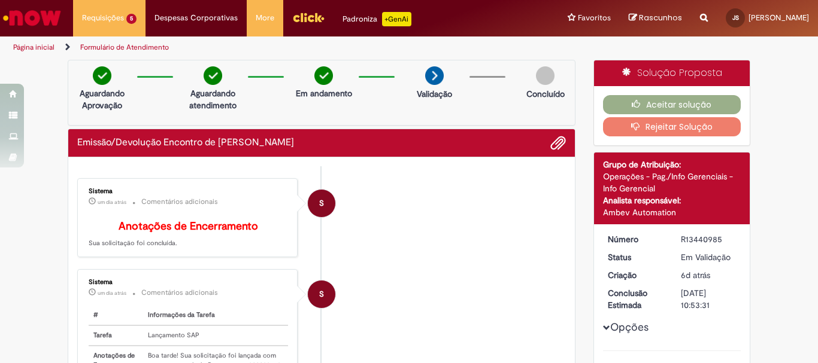 The width and height of the screenshot is (818, 363). Describe the element at coordinates (215, 336) in the screenshot. I see `td: Lançamento SAP` at that location.